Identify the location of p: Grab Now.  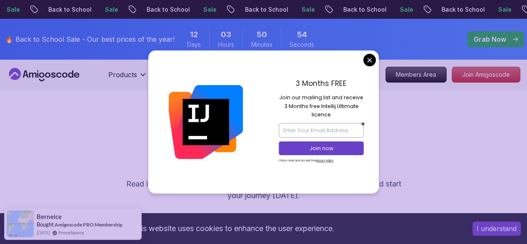
(490, 39).